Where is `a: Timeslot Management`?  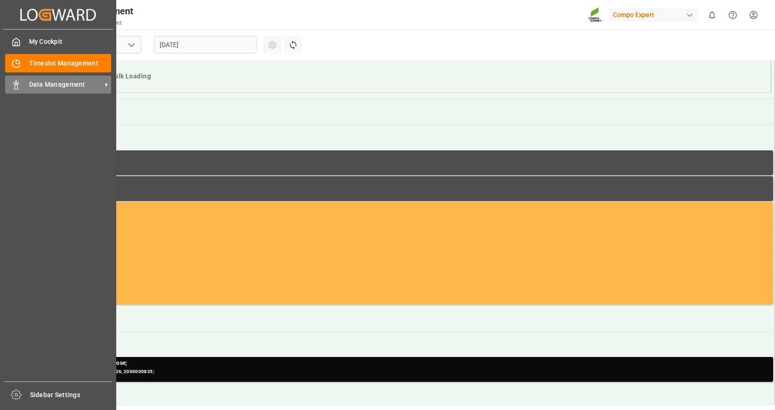 a: Timeslot Management is located at coordinates (58, 63).